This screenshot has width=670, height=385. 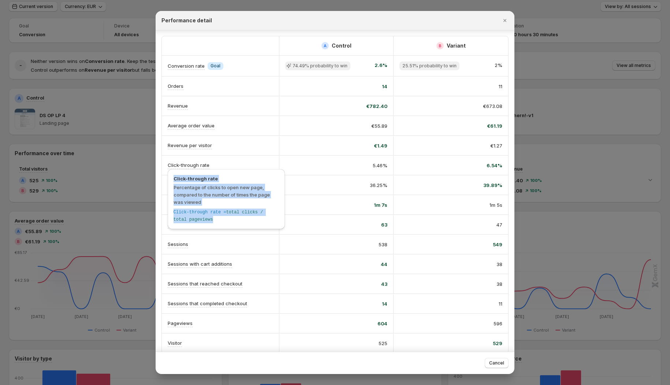 I want to click on span: 6.54%, so click(x=494, y=166).